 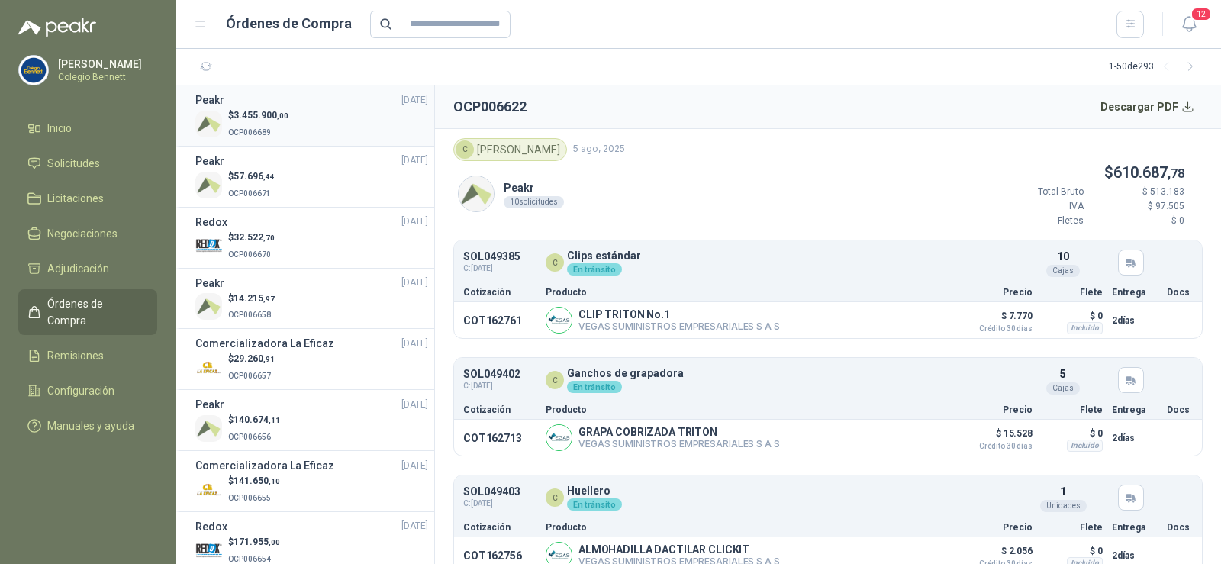 What do you see at coordinates (1085, 446) in the screenshot?
I see `div: Incluido` at bounding box center [1085, 446].